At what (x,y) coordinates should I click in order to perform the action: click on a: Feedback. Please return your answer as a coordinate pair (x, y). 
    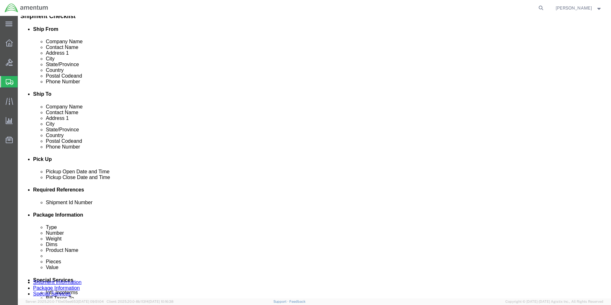
    Looking at the image, I should click on (297, 301).